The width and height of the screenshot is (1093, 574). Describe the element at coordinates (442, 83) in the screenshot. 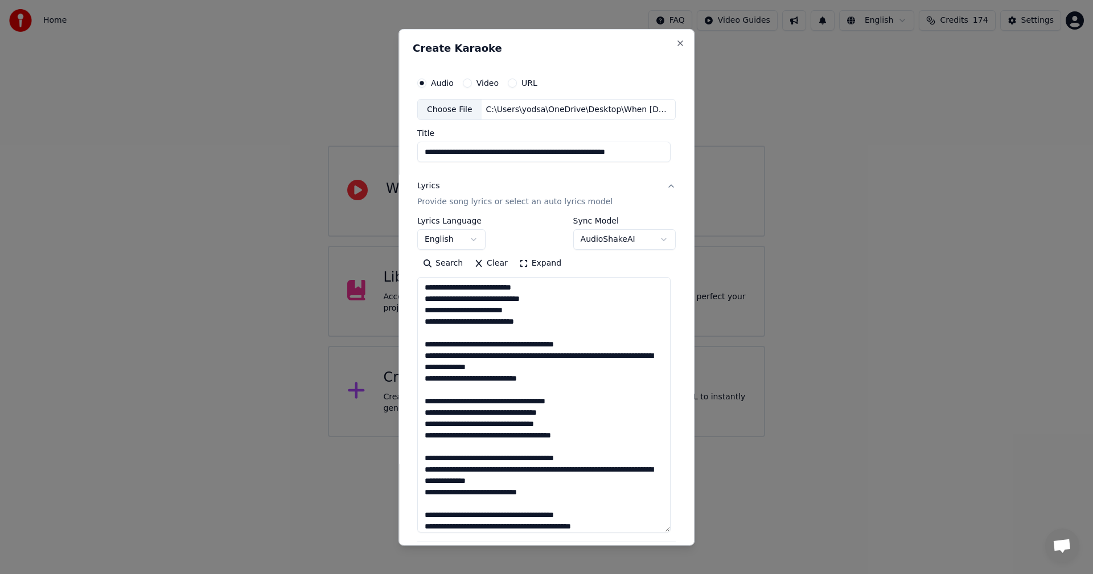

I see `label: Audio` at that location.